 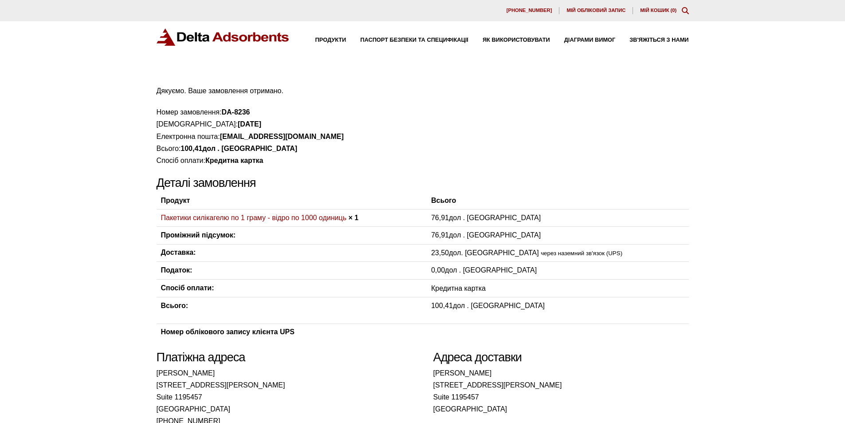 I want to click on font: Деталі замовлення, so click(x=206, y=182).